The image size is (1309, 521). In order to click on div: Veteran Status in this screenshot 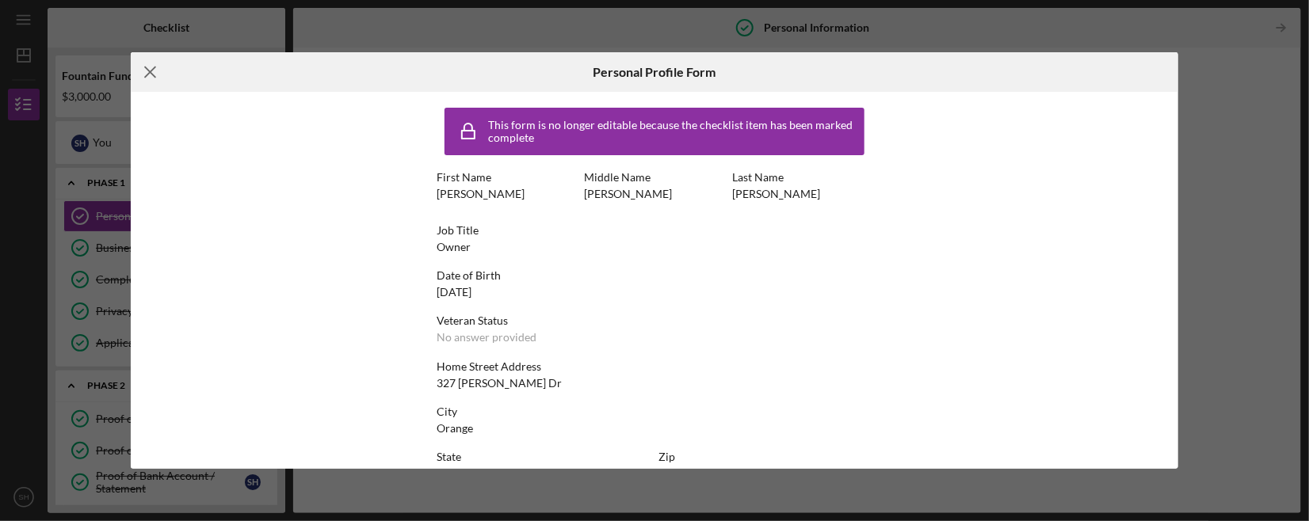, I will do `click(655, 321)`.